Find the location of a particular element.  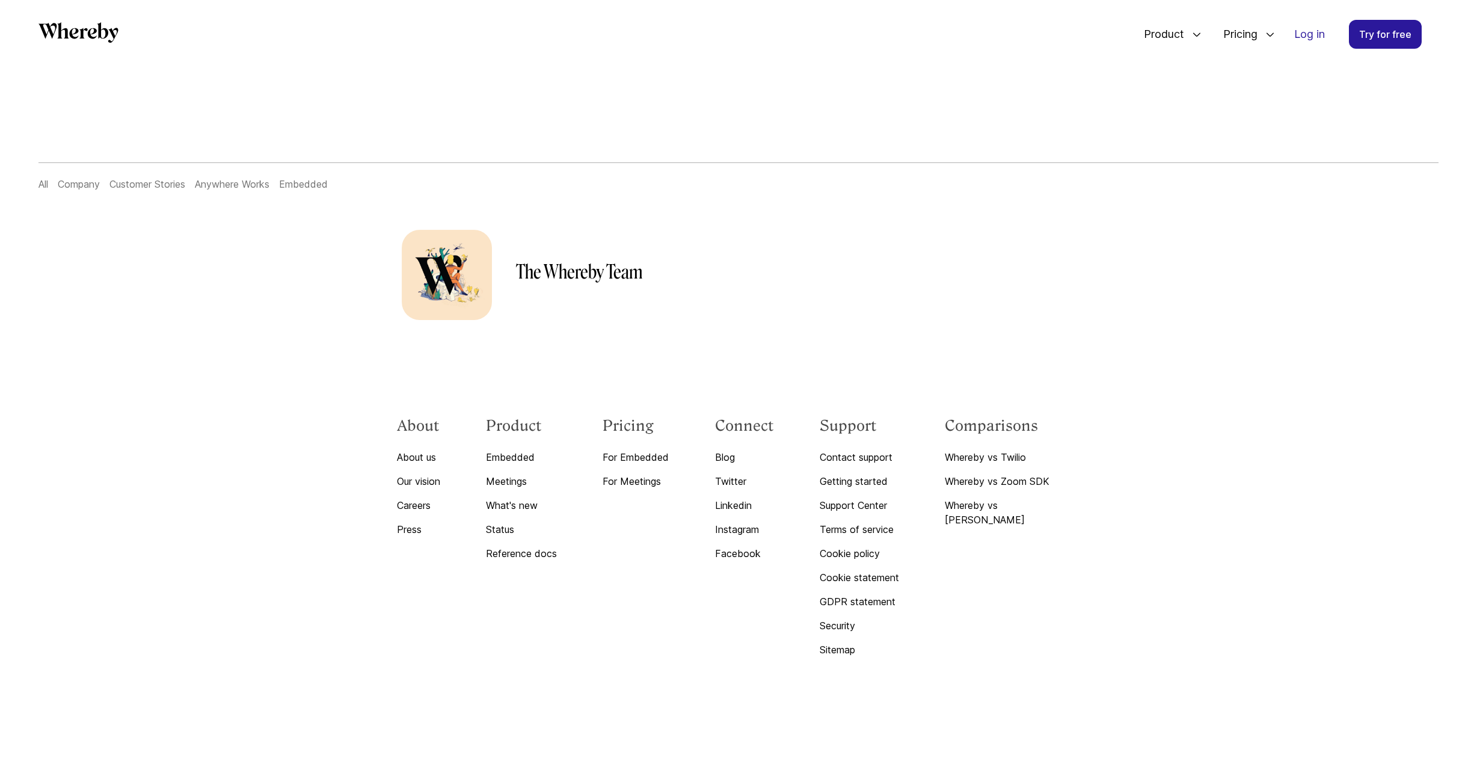

a: For Meetings is located at coordinates (635, 481).